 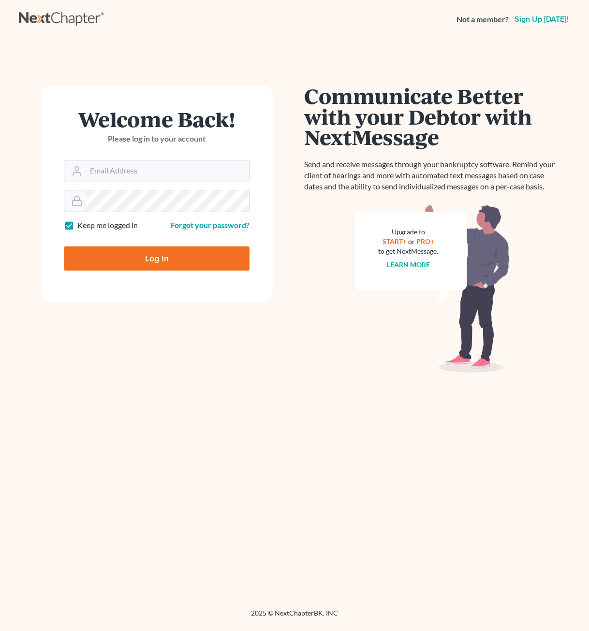 What do you see at coordinates (425, 241) in the screenshot?
I see `a: PRO+` at bounding box center [425, 241].